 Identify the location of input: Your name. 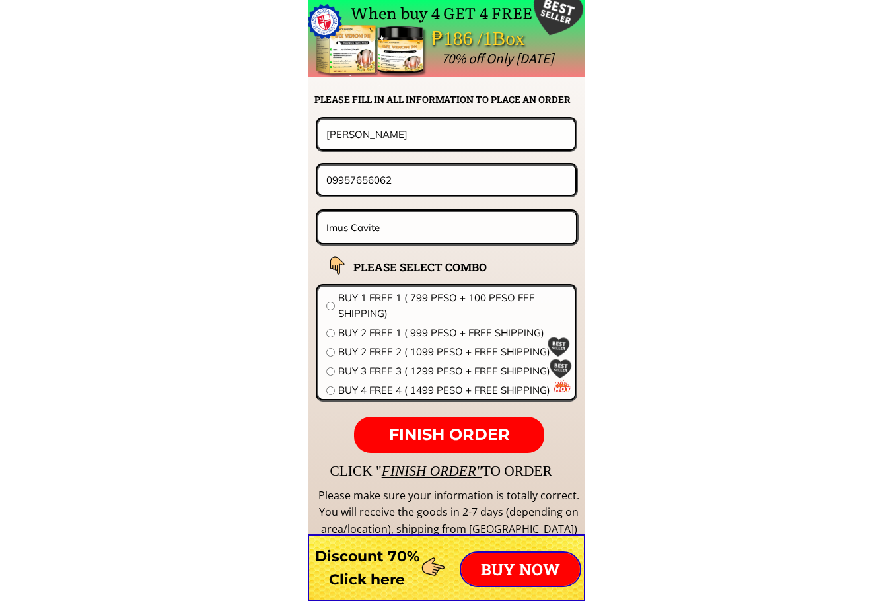
(446, 134).